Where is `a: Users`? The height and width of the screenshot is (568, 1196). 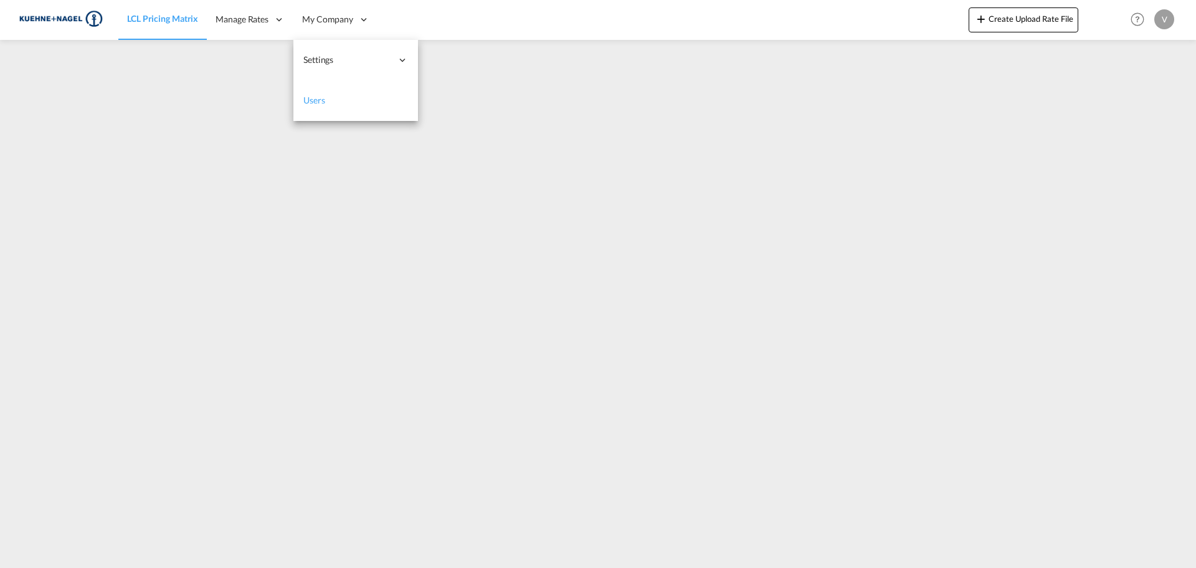
a: Users is located at coordinates (356, 100).